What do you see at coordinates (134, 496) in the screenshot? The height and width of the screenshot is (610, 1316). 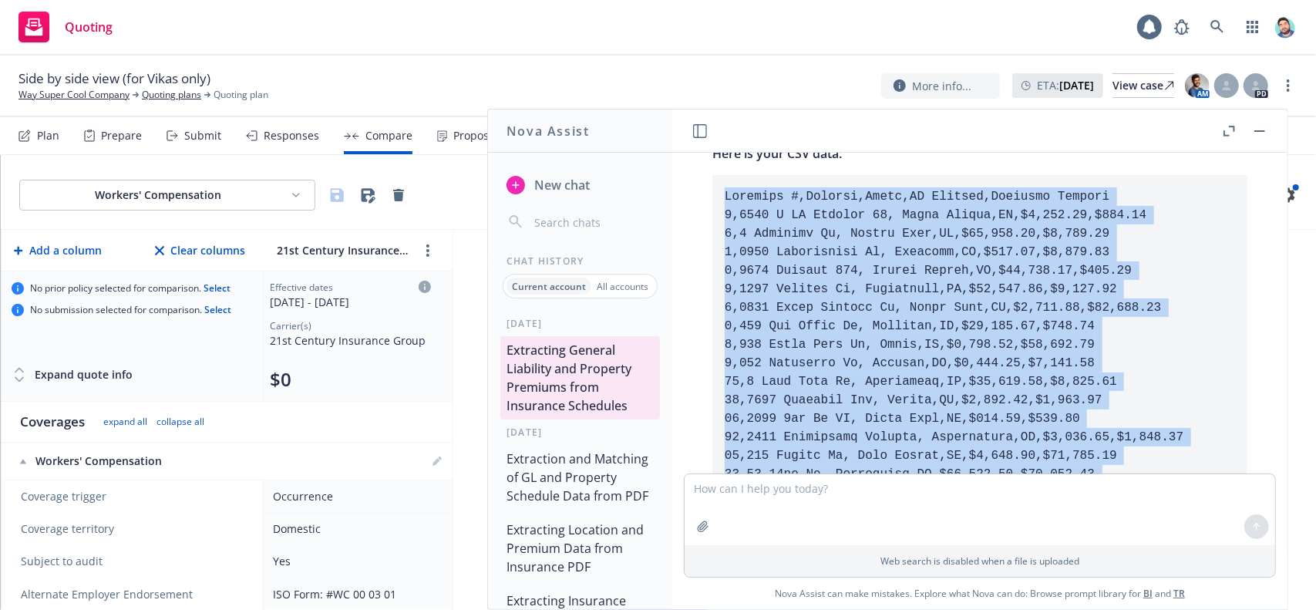 I see `span: Coverage trigger` at bounding box center [134, 496].